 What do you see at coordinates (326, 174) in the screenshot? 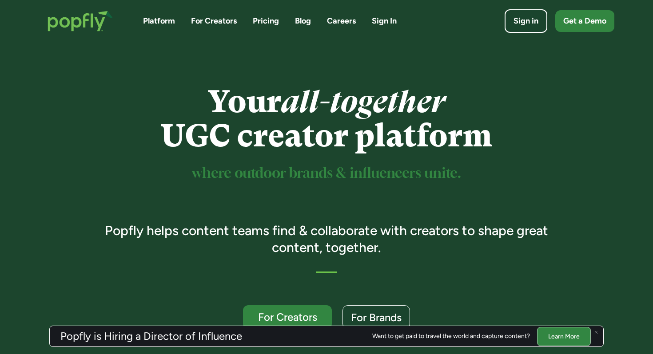
I see `sup: where outdoor brands & influencers unite.` at bounding box center [326, 174].